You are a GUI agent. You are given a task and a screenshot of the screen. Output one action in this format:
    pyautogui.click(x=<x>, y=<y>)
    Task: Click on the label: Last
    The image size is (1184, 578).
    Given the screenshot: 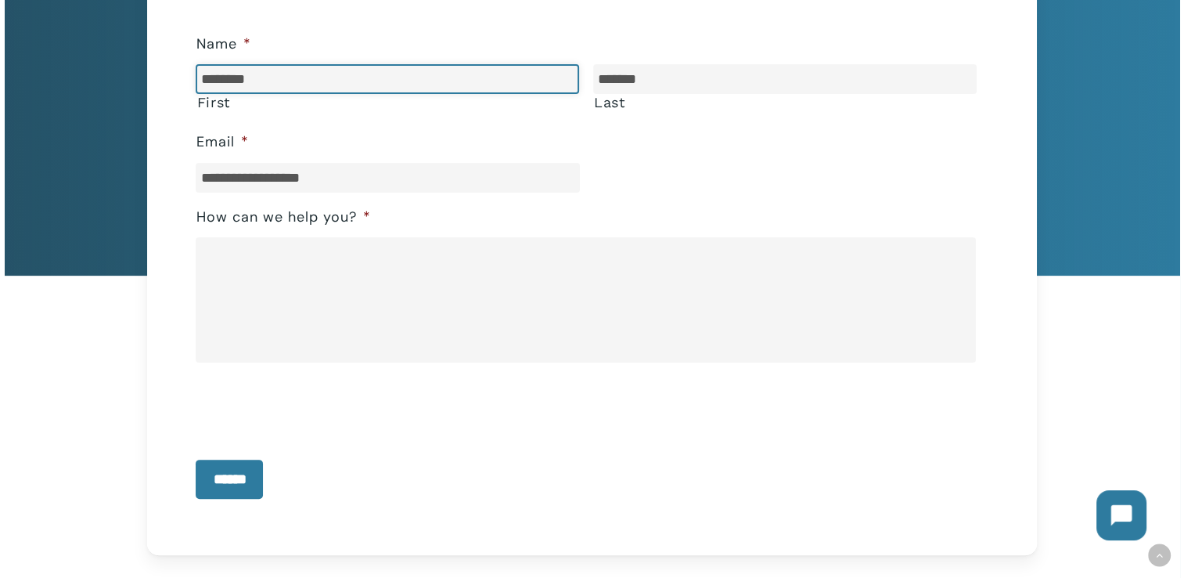 What is the action you would take?
    pyautogui.click(x=785, y=103)
    